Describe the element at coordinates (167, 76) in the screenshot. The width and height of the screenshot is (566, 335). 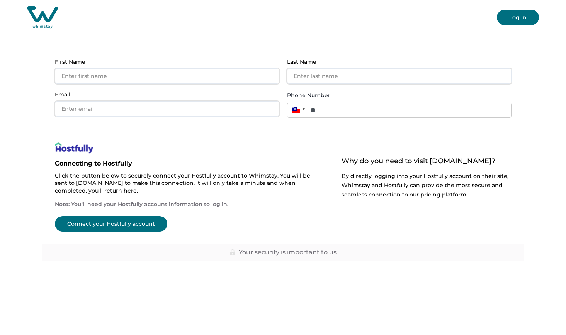
I see `input: Enter first name` at that location.